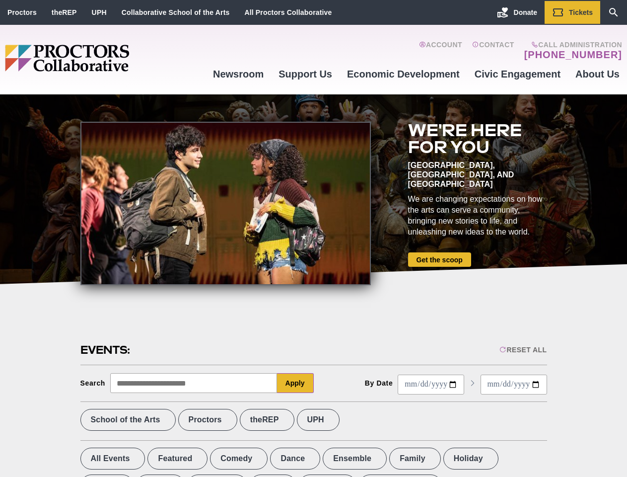 The image size is (627, 477). What do you see at coordinates (128, 420) in the screenshot?
I see `label: School of the Arts` at bounding box center [128, 420].